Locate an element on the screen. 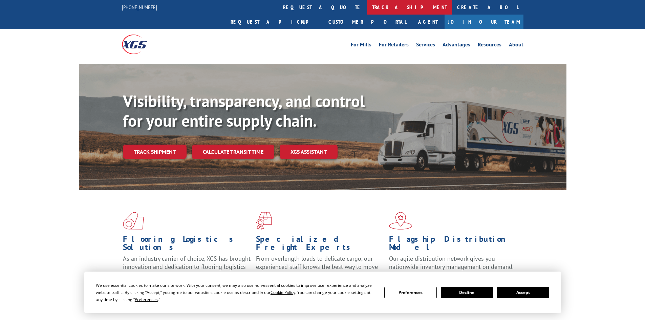  button: Decline is located at coordinates (467, 293).